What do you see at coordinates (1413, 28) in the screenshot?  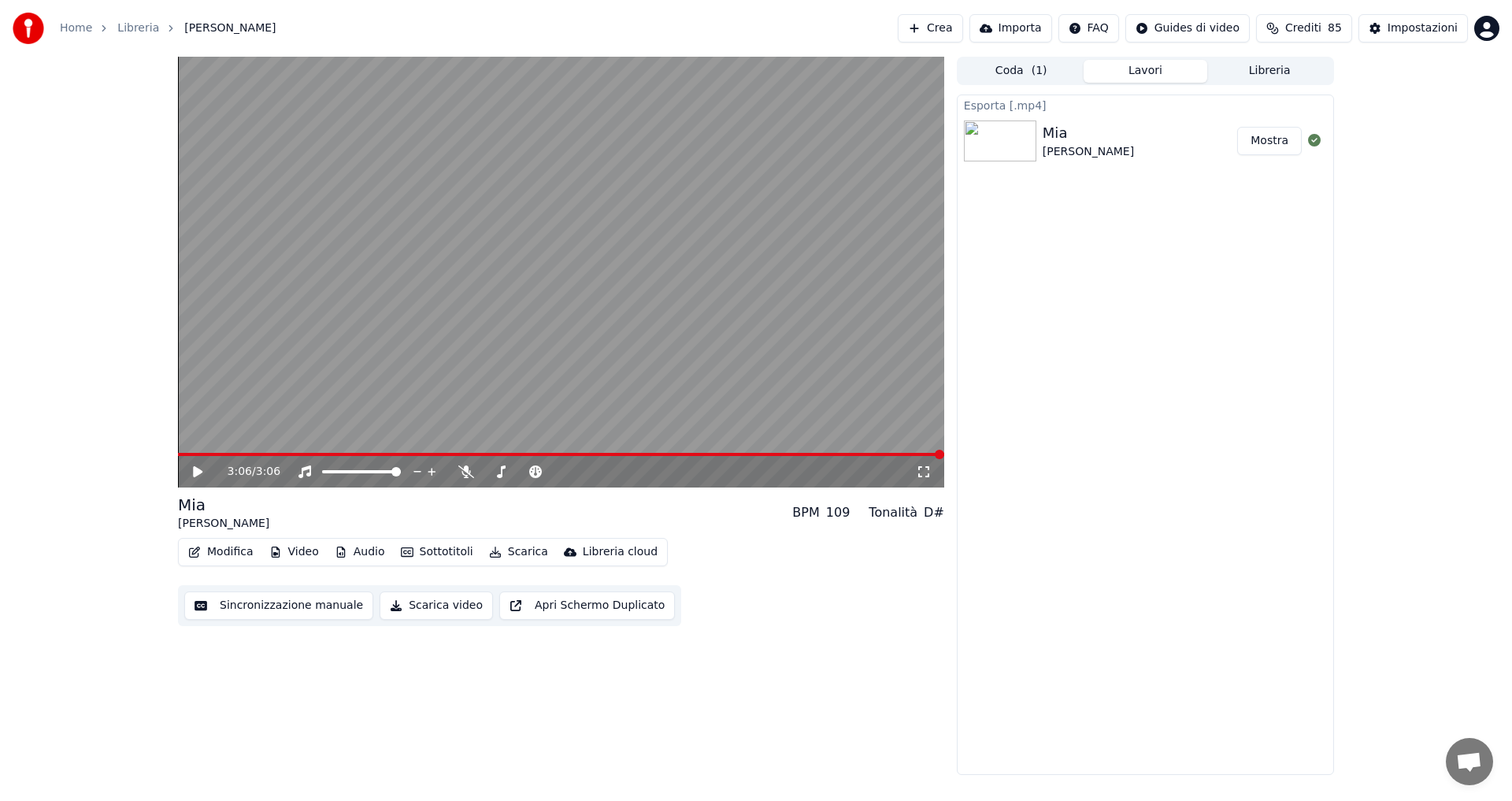 I see `button: Impostazioni` at bounding box center [1413, 28].